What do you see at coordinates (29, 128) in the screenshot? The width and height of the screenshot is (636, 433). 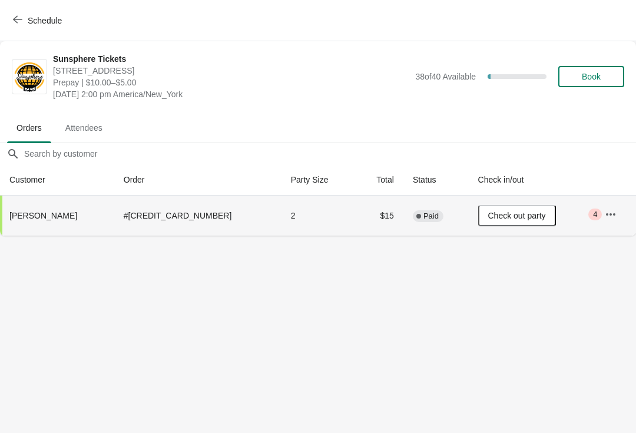 I see `span: Orders` at bounding box center [29, 128].